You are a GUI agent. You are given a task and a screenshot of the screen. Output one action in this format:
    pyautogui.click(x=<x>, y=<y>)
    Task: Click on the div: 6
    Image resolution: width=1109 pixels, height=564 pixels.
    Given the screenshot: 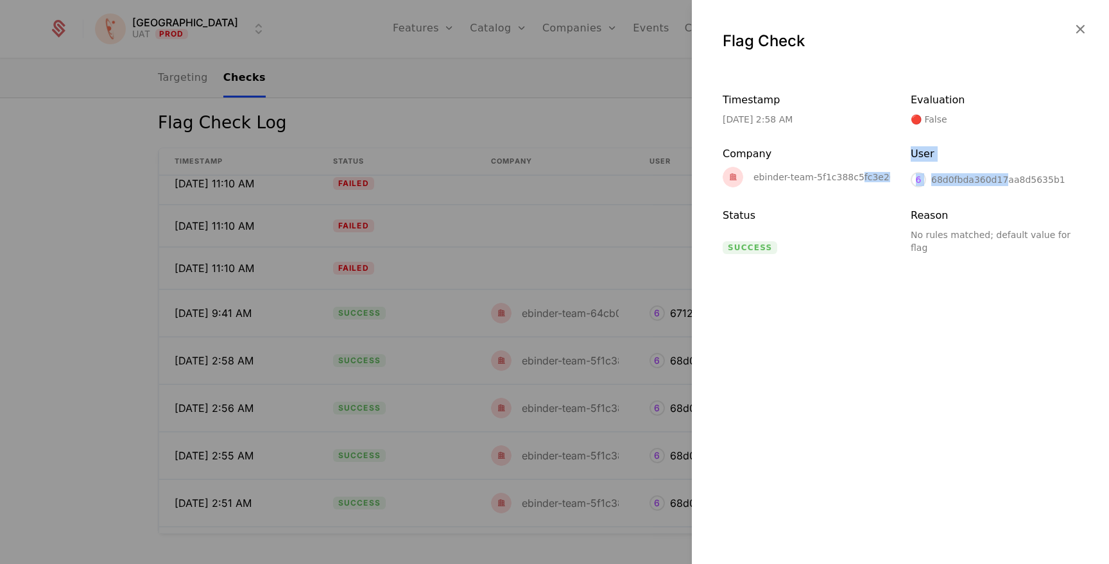 What is the action you would take?
    pyautogui.click(x=918, y=180)
    